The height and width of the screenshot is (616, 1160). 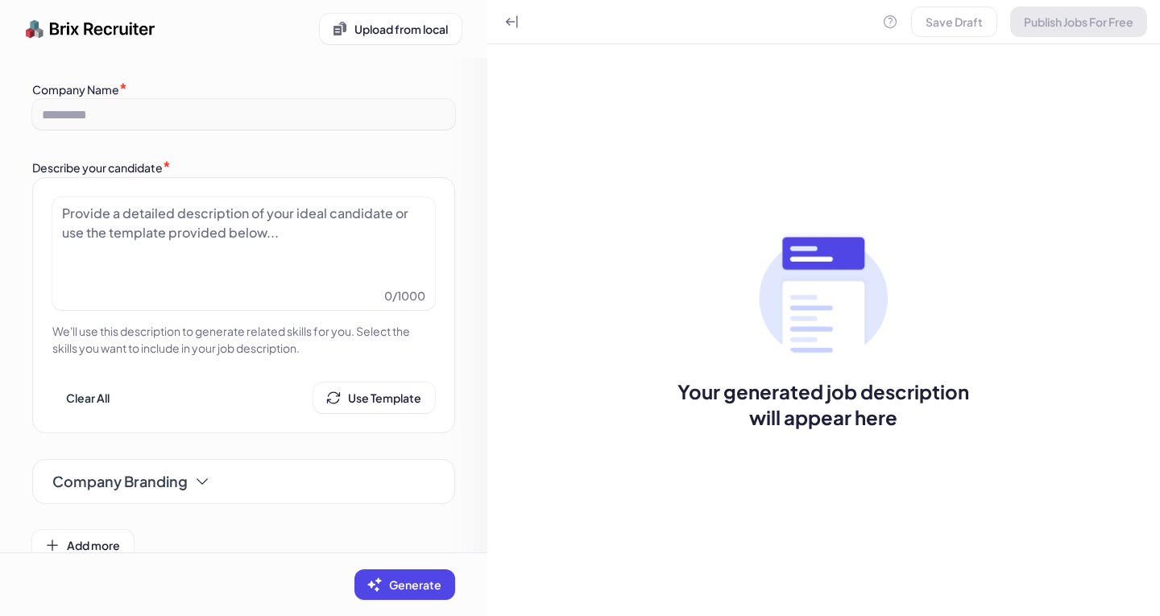 I want to click on span: Use Template, so click(x=384, y=398).